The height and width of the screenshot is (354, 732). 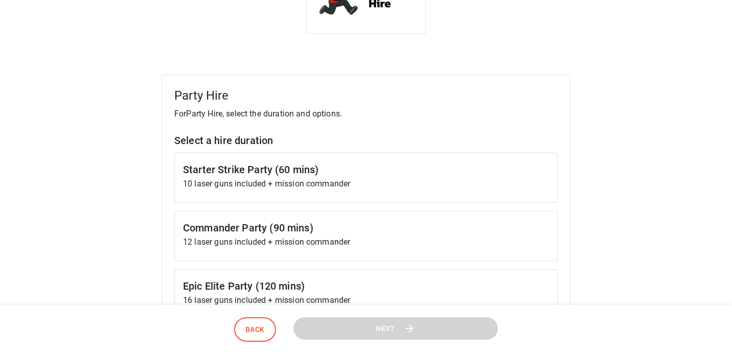 I want to click on p: 10 laser guns included + mission commander, so click(x=366, y=184).